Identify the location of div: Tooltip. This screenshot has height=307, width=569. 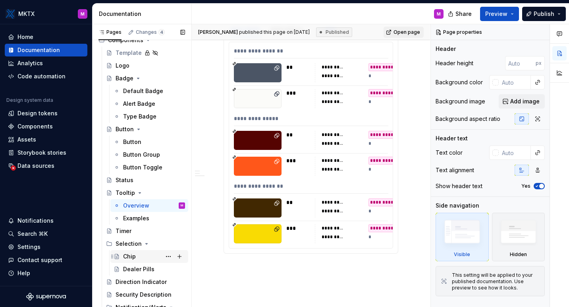
(125, 193).